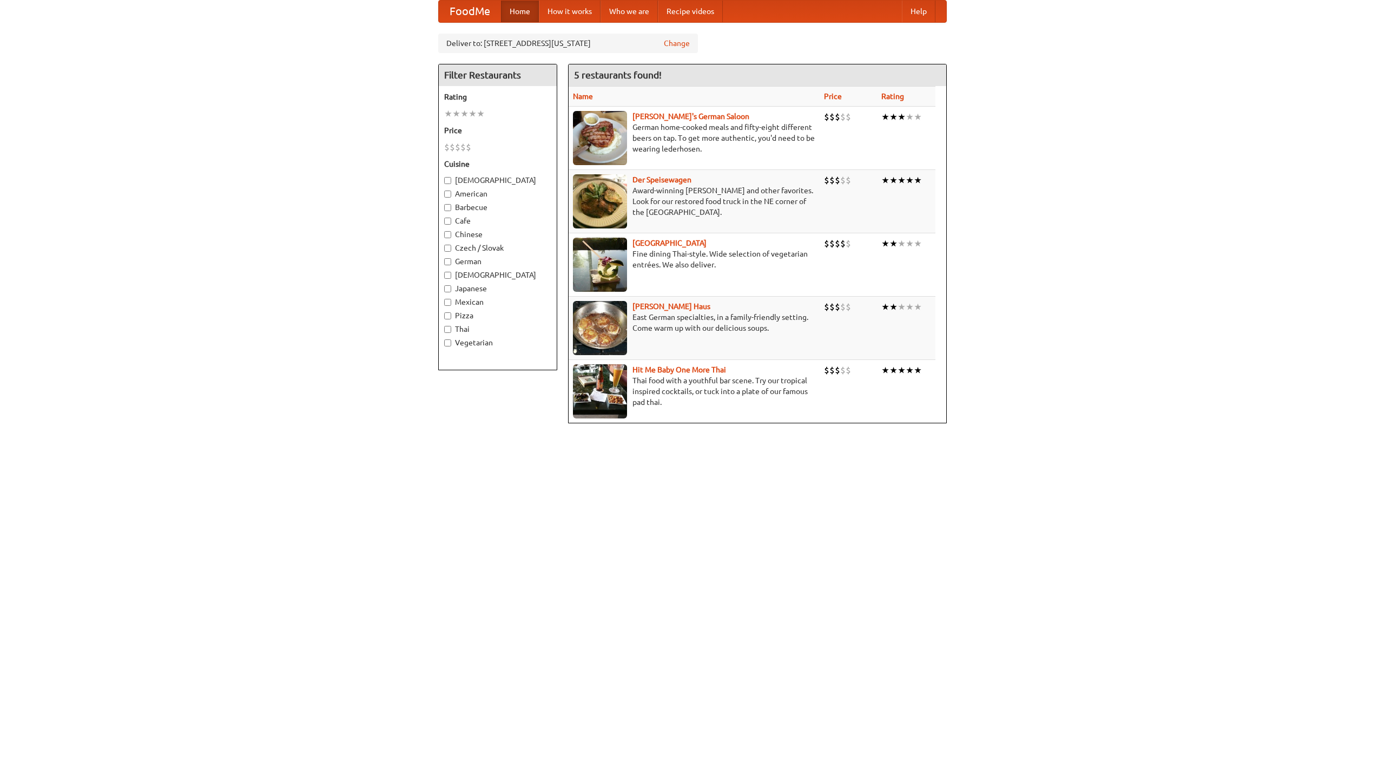 The width and height of the screenshot is (1385, 766). I want to click on input: Mexican, so click(447, 302).